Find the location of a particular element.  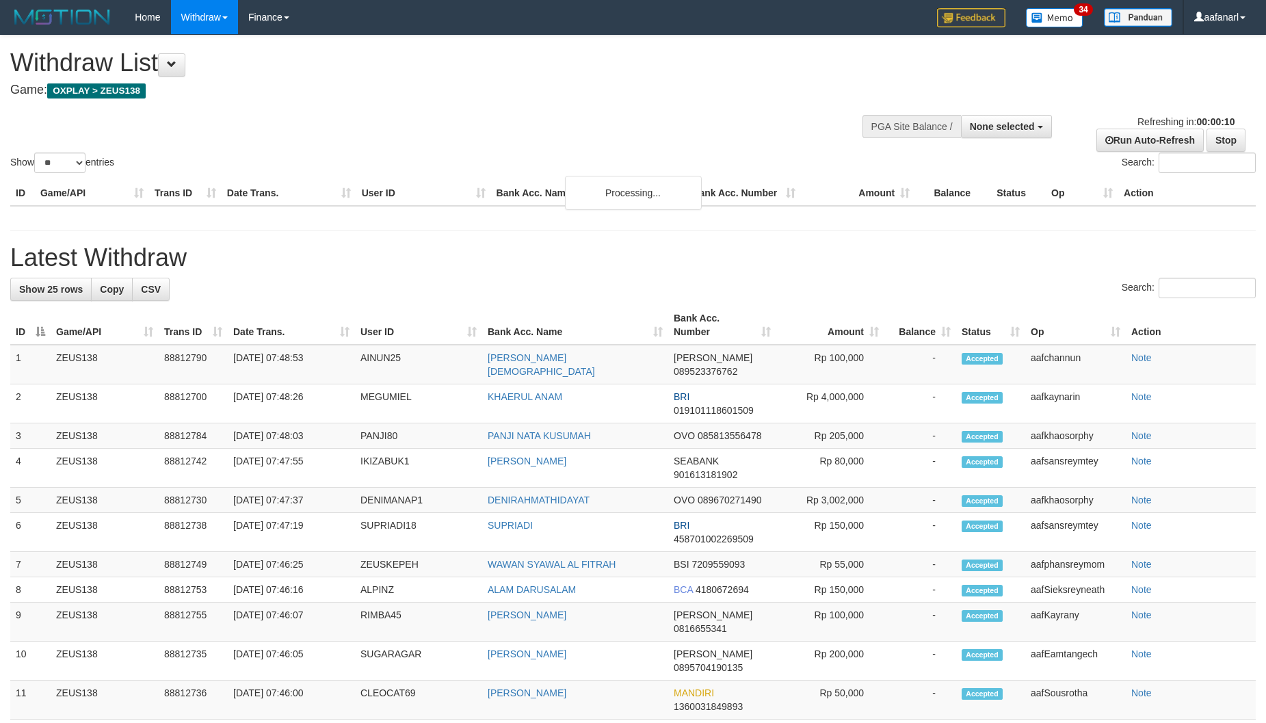

span: Copy 019101118601509 to clipboard is located at coordinates (713, 410).